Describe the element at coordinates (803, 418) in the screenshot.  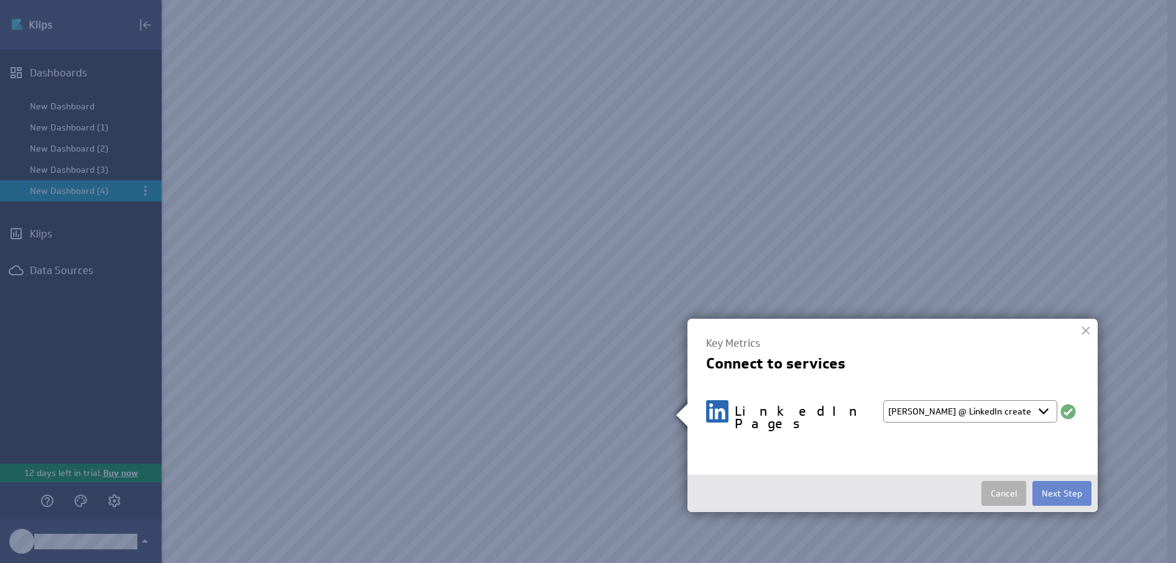
I see `span: LinkedIn Pages` at that location.